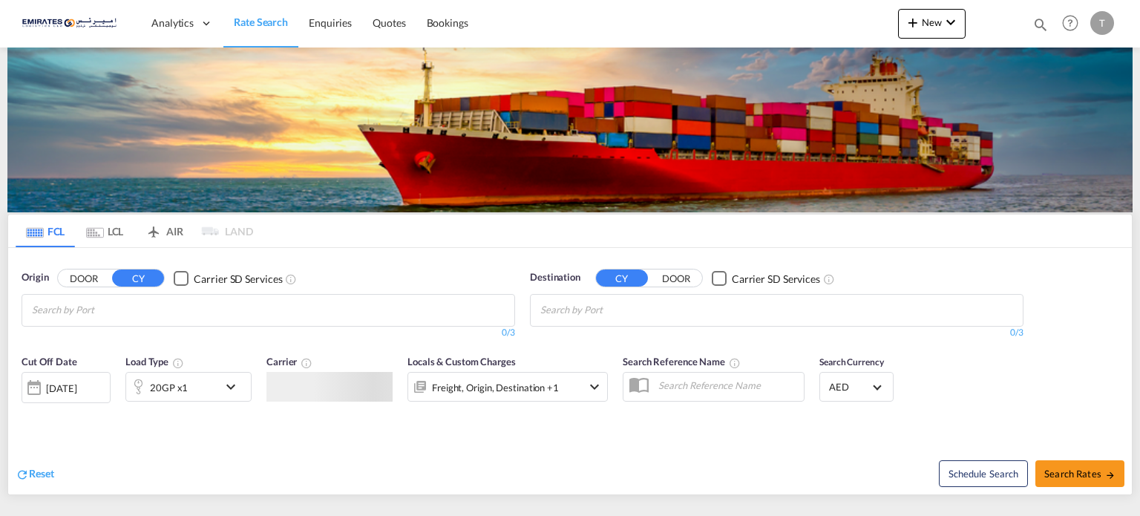 The image size is (1140, 516). What do you see at coordinates (932, 24) in the screenshot?
I see `button: icon-plus 400-fgNewicon-chevron-down` at bounding box center [932, 24].